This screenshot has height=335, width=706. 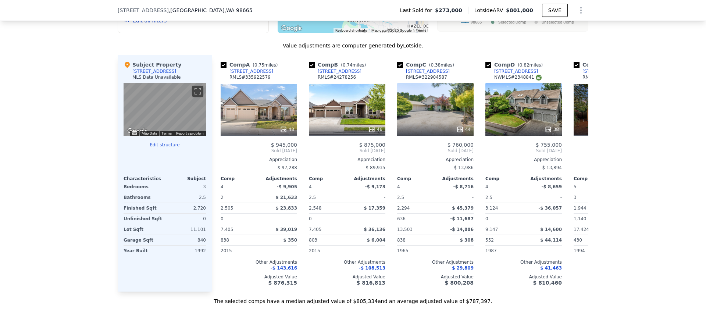 What do you see at coordinates (374, 229) in the screenshot?
I see `span: $ 36,136` at bounding box center [374, 229].